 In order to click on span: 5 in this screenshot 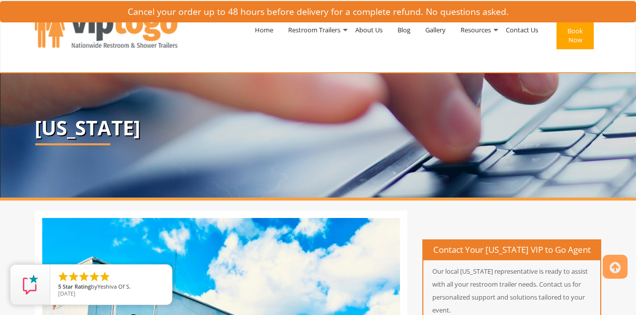, I will do `click(60, 286)`.